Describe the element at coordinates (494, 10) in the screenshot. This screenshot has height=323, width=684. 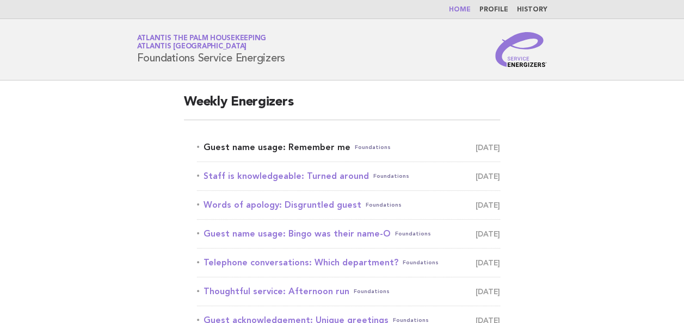
I see `a: Profile` at that location.